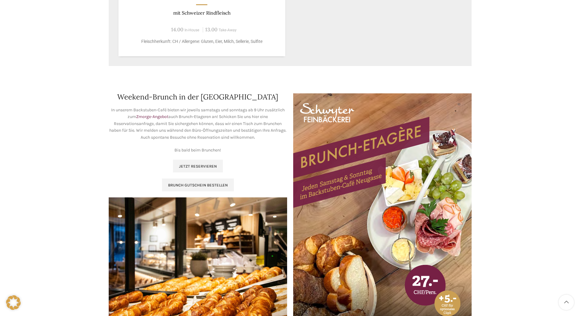 The height and width of the screenshot is (316, 580). I want to click on span: Take-Away, so click(227, 30).